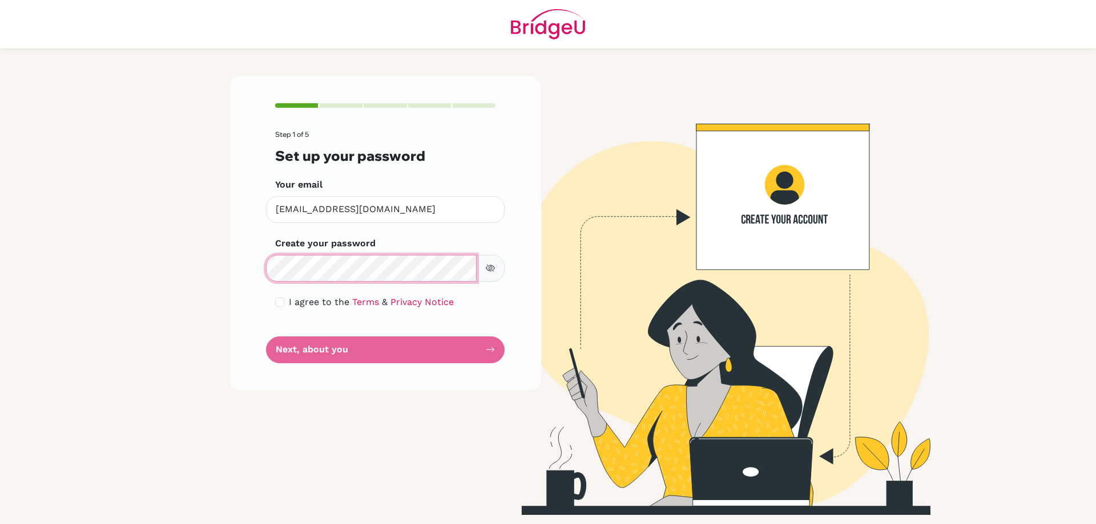  Describe the element at coordinates (711, 296) in the screenshot. I see `img: Create your account` at that location.